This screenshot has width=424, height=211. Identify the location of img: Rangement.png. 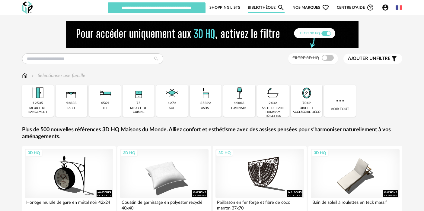
(138, 93).